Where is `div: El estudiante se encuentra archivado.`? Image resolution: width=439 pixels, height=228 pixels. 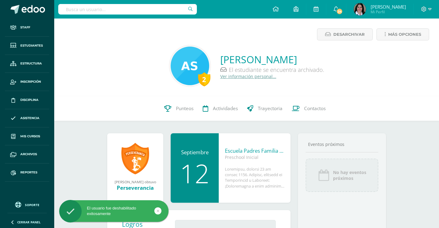
div: El estudiante se encuentra archivado. is located at coordinates (272, 70).